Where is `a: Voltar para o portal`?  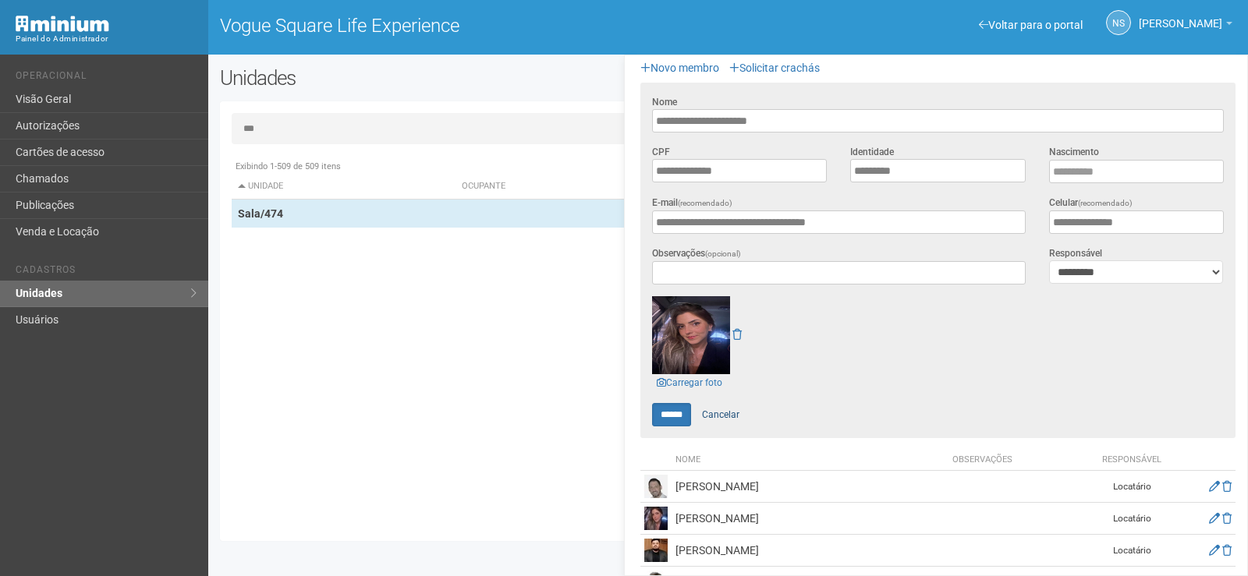 a: Voltar para o portal is located at coordinates (1030, 25).